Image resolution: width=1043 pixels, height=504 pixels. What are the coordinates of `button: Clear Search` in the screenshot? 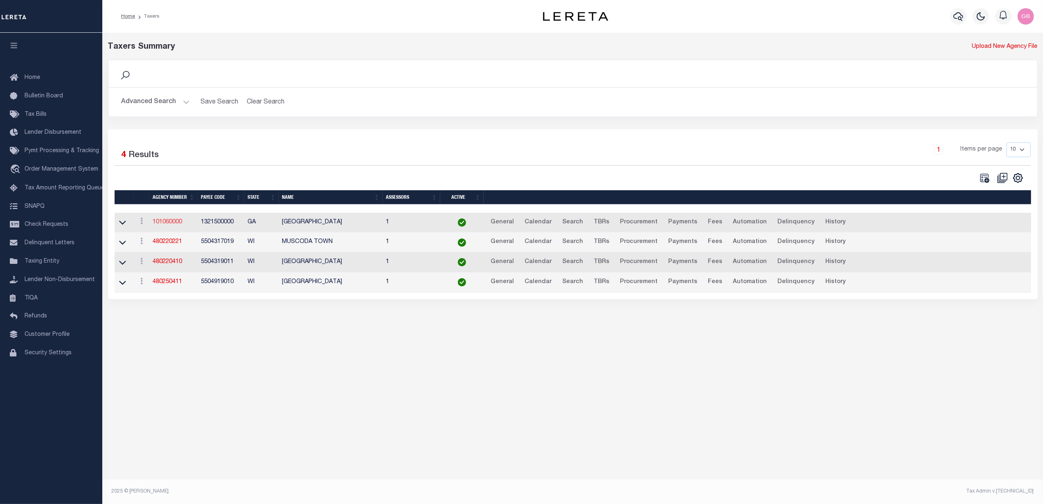 It's located at (266, 102).